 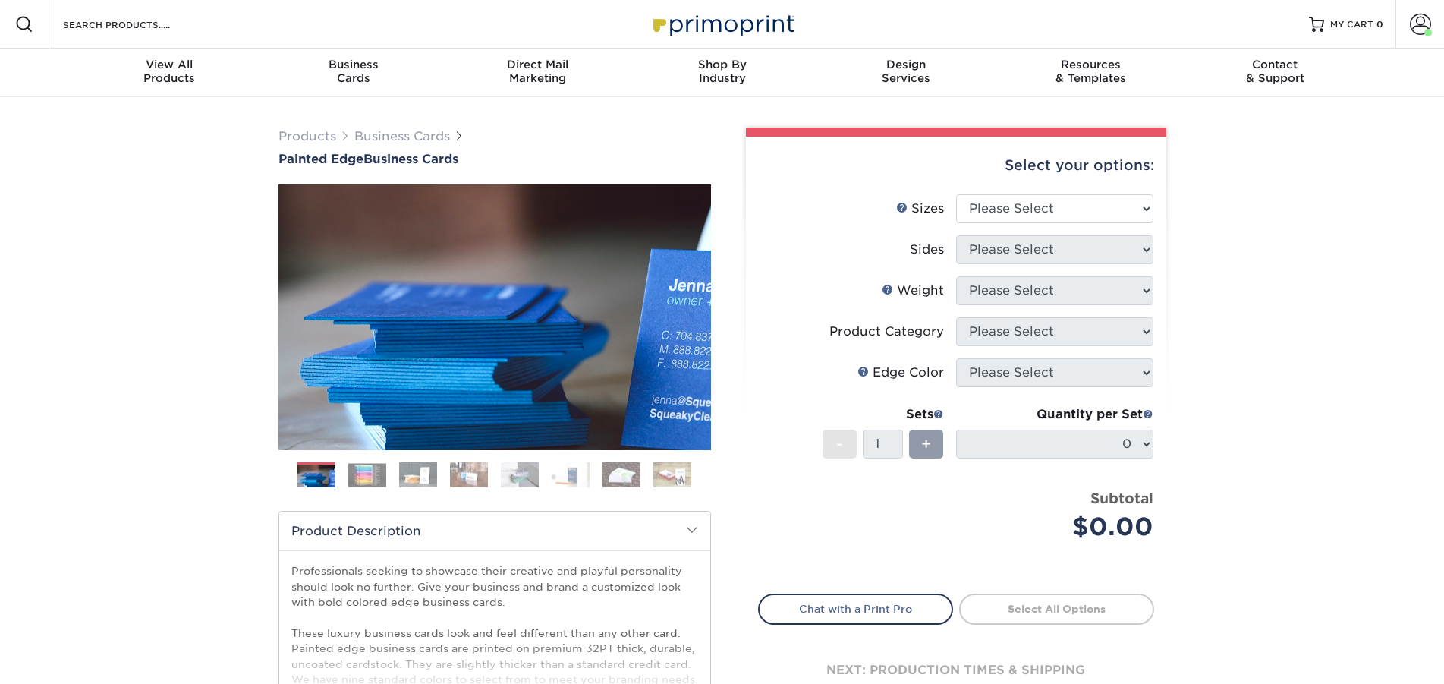 What do you see at coordinates (169, 65) in the screenshot?
I see `span: View All` at bounding box center [169, 65].